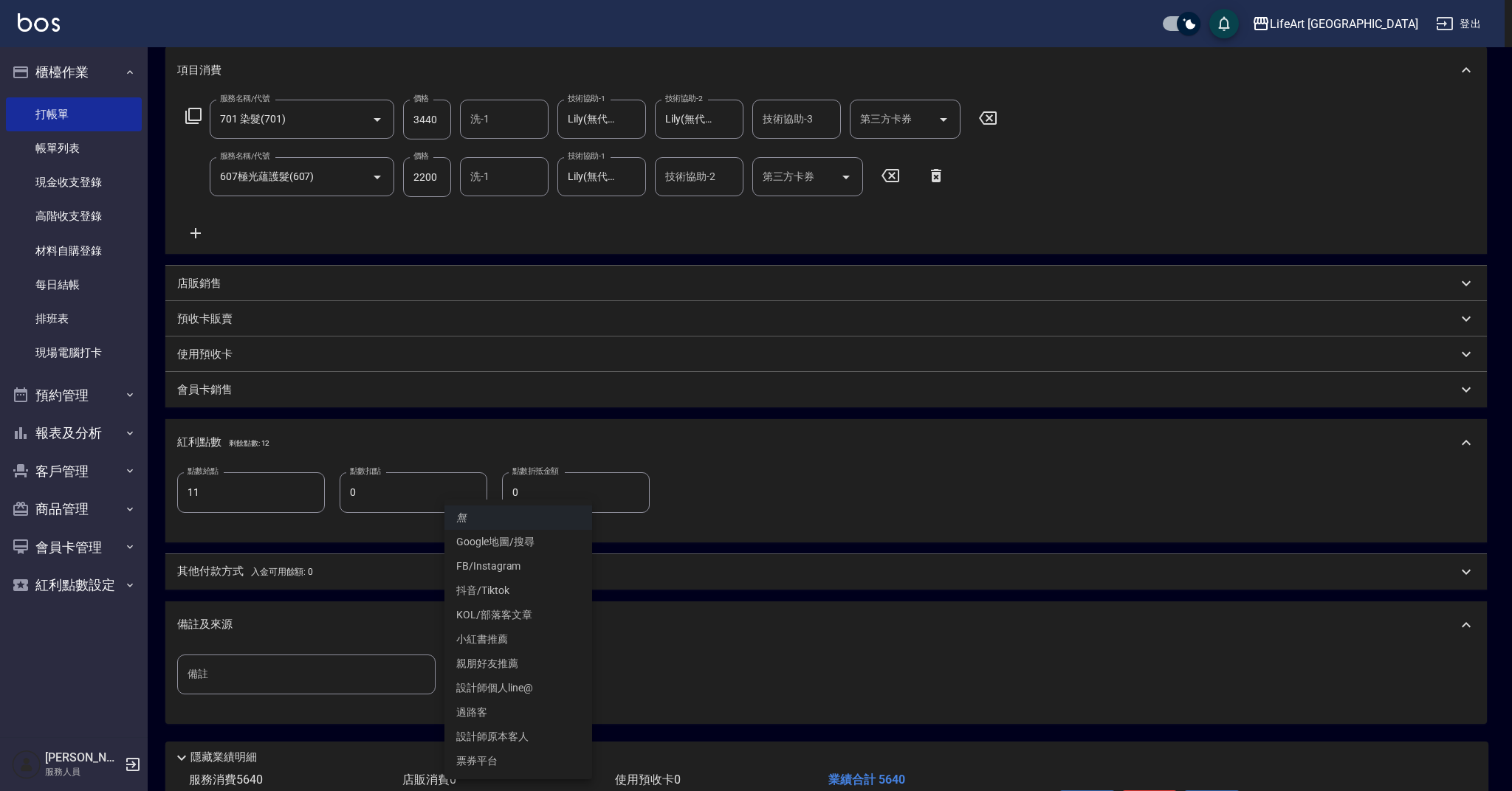  I want to click on li: FB/Instagram, so click(519, 566).